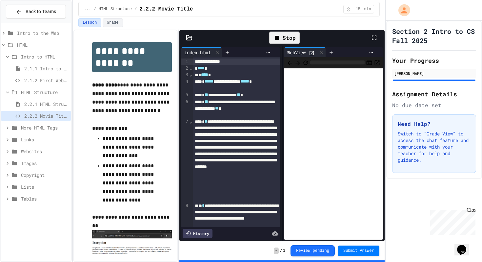 This screenshot has height=262, width=482. What do you see at coordinates (435, 94) in the screenshot?
I see `h2: Assignment Details` at bounding box center [435, 94].